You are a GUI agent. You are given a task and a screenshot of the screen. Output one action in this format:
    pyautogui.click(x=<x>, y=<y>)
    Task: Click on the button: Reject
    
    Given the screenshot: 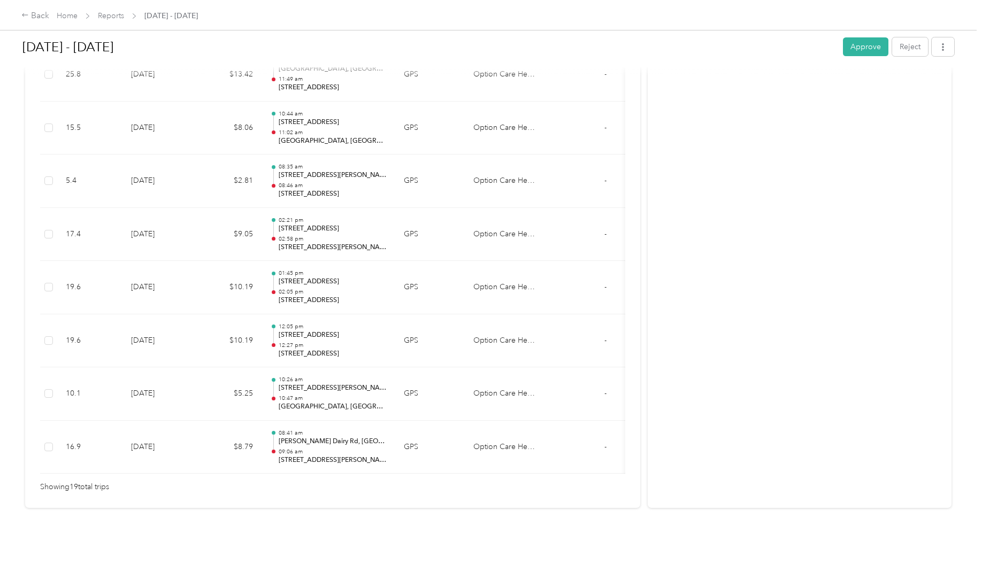 What is the action you would take?
    pyautogui.click(x=910, y=47)
    